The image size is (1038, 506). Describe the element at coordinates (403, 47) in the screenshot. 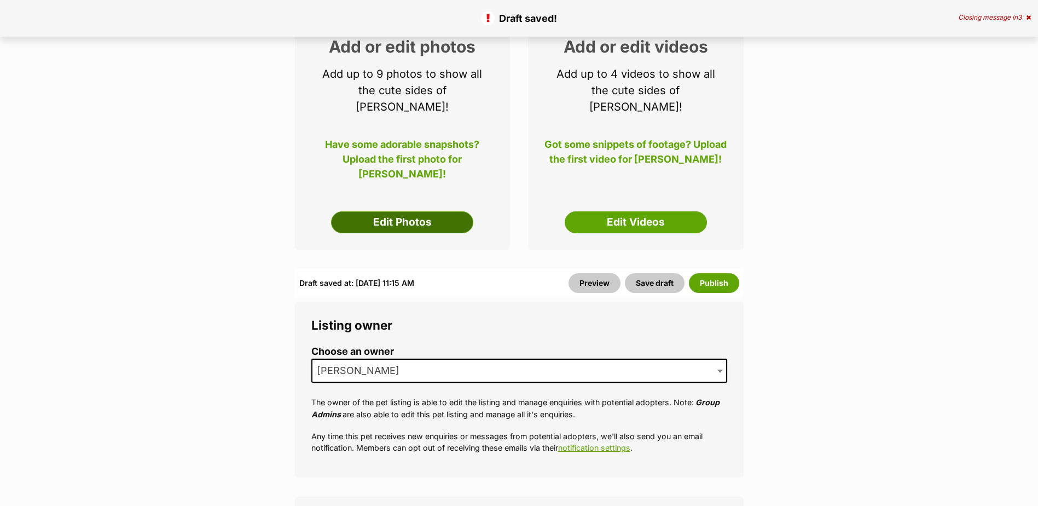

I see `h2: Add or edit photos` at that location.